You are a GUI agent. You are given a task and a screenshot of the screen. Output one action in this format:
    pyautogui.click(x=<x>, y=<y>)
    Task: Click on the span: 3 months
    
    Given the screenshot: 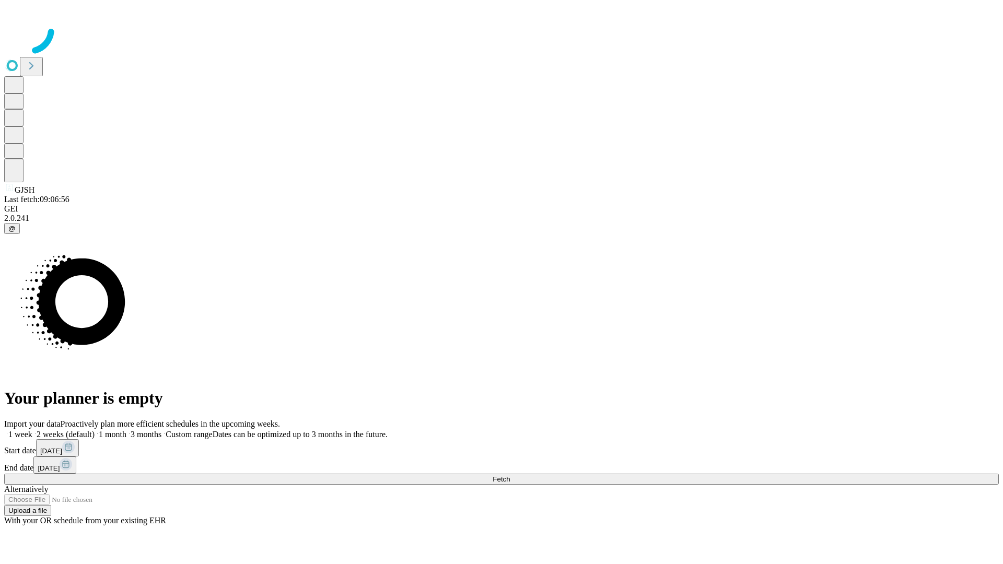 What is the action you would take?
    pyautogui.click(x=146, y=434)
    